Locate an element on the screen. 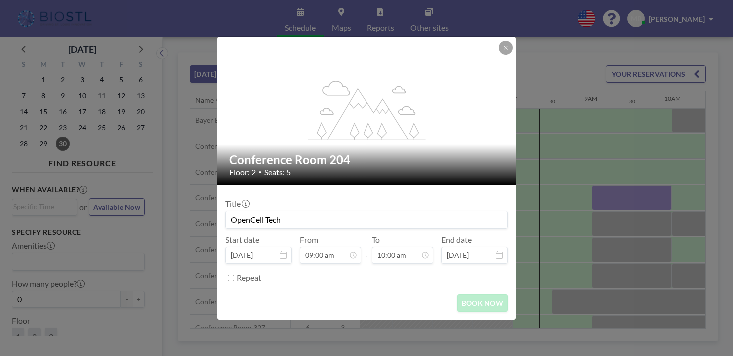 The height and width of the screenshot is (356, 733). label: Start date is located at coordinates (242, 240).